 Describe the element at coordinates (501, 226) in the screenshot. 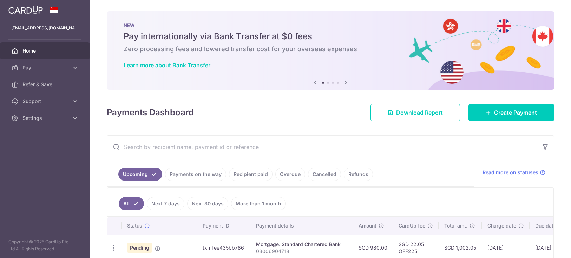

I see `span: Charge date` at that location.